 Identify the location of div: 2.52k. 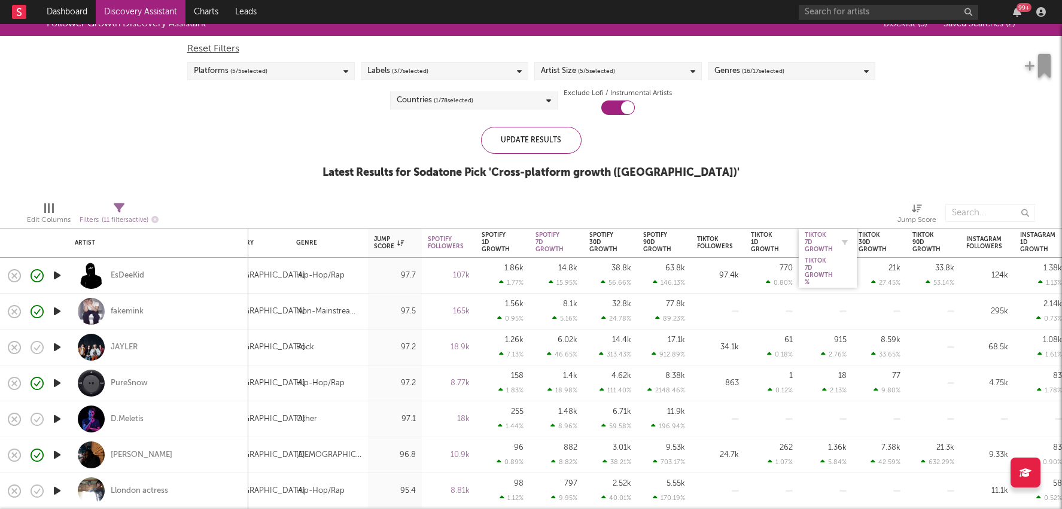
(621, 483).